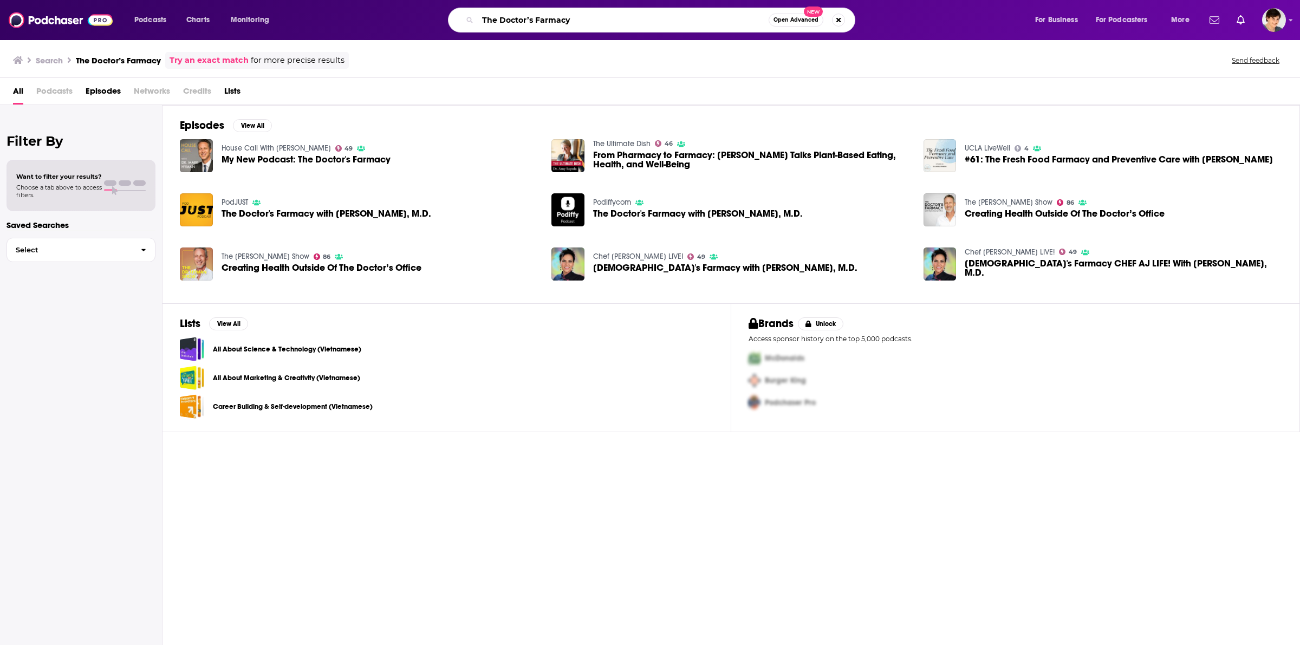  What do you see at coordinates (1123, 268) in the screenshot?
I see `a: God's Farmacy CHEF AJ LIFE! With Terry Mason, M.D.` at bounding box center [1123, 268].